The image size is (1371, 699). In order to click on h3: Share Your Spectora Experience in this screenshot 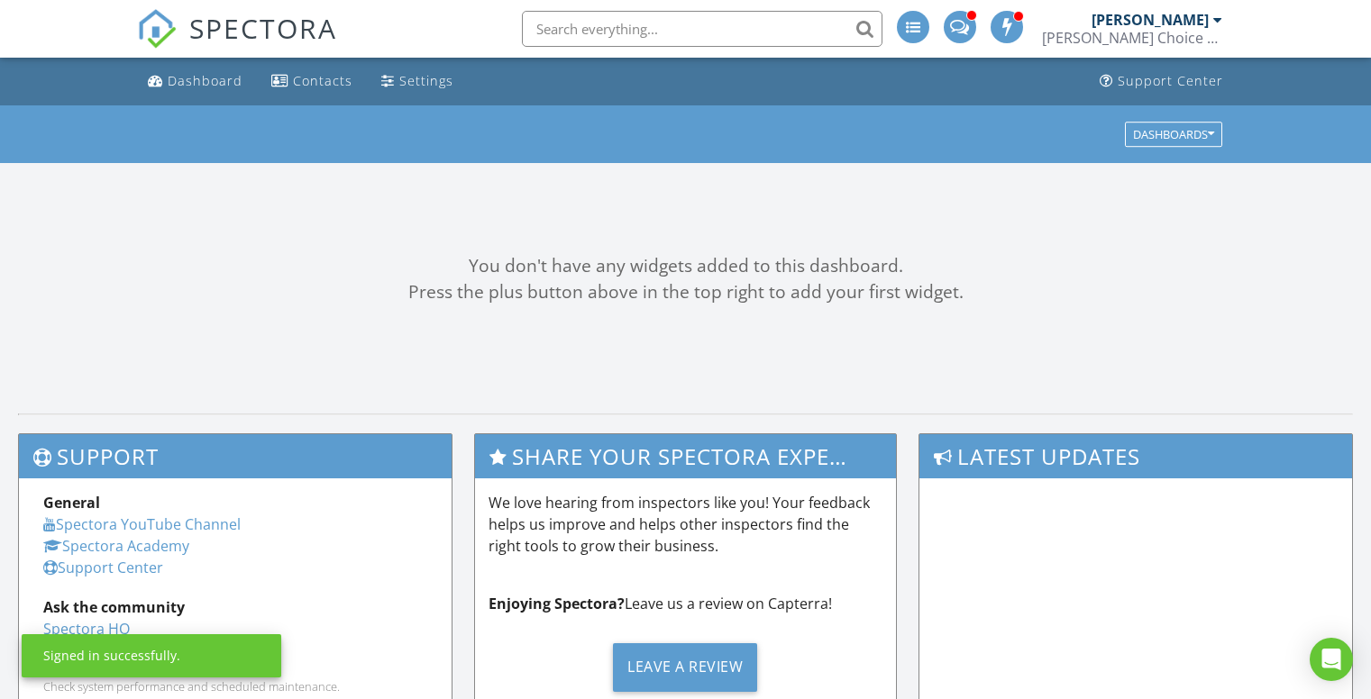, I will do `click(686, 456)`.